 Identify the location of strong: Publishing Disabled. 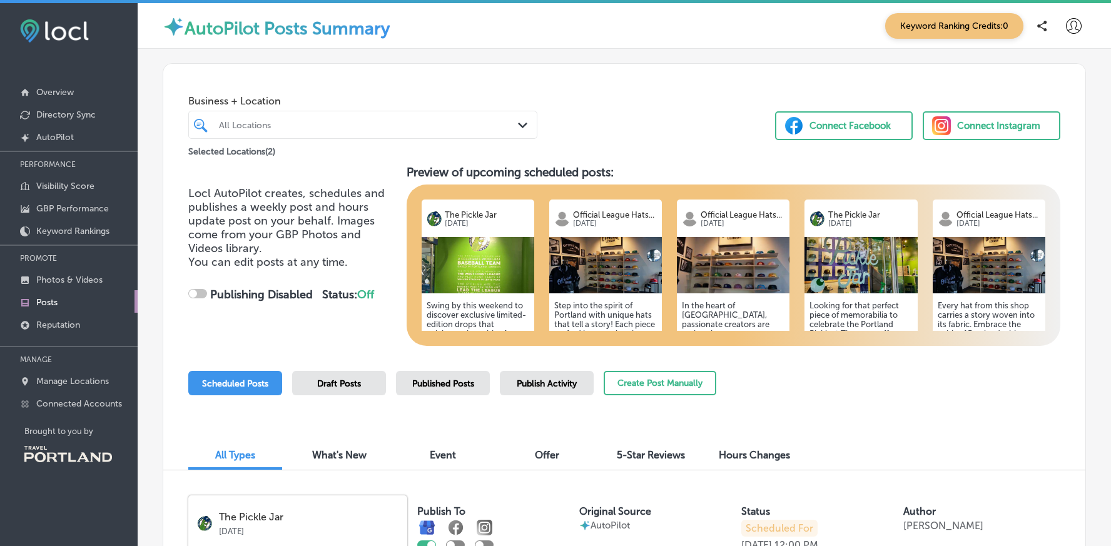
(261, 295).